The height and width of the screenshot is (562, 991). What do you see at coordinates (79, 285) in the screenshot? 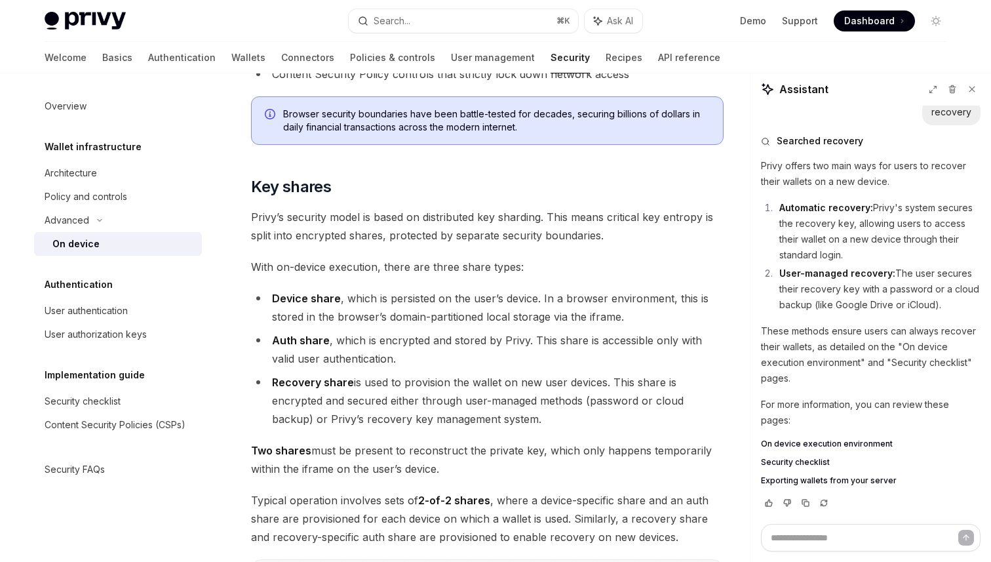
I see `h5: Authentication` at bounding box center [79, 285].